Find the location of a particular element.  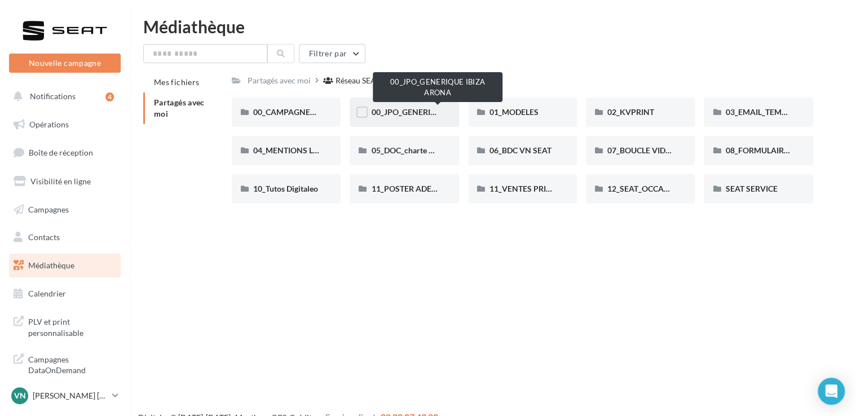

span: Contacts is located at coordinates (44, 237).